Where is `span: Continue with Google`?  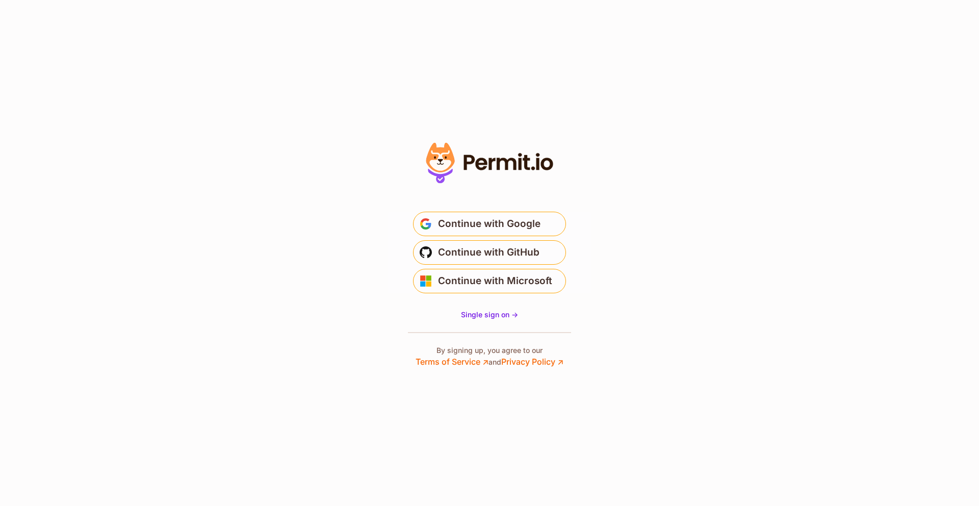
span: Continue with Google is located at coordinates (489, 224).